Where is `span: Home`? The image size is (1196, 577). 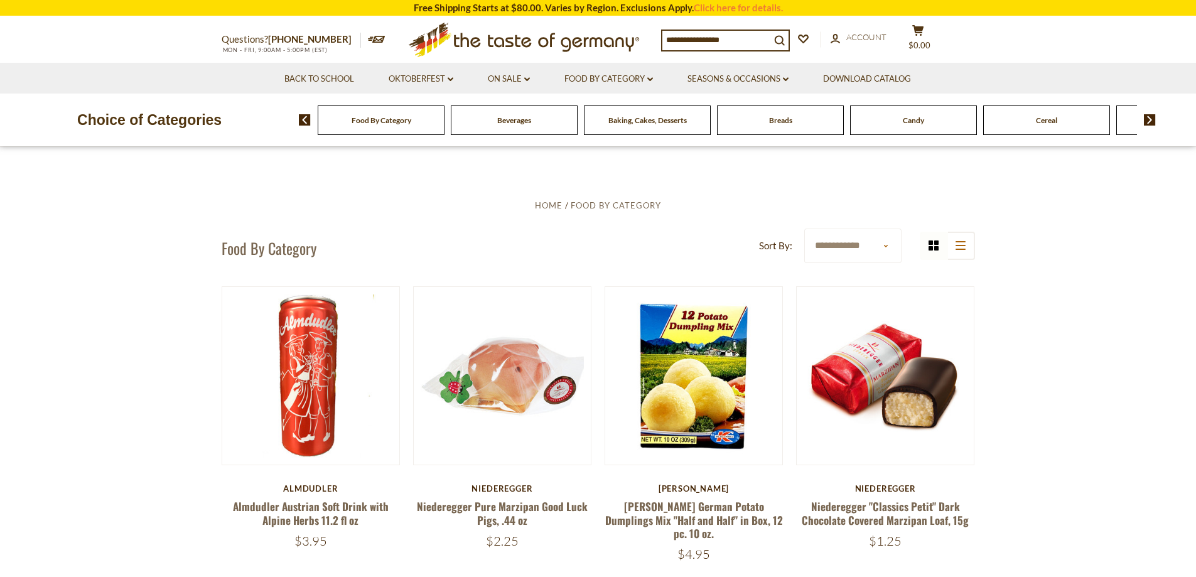
span: Home is located at coordinates (549, 205).